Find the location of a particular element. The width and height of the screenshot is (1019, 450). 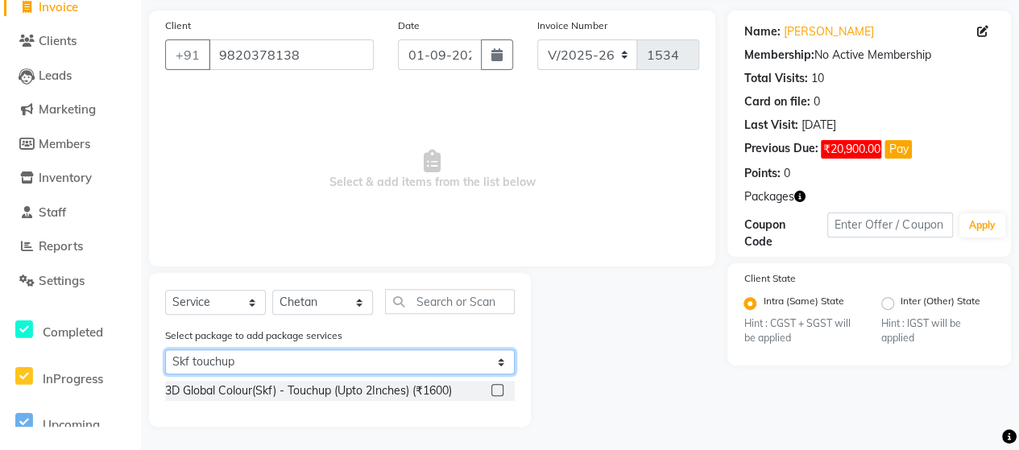

div: Membership: is located at coordinates (778, 55).